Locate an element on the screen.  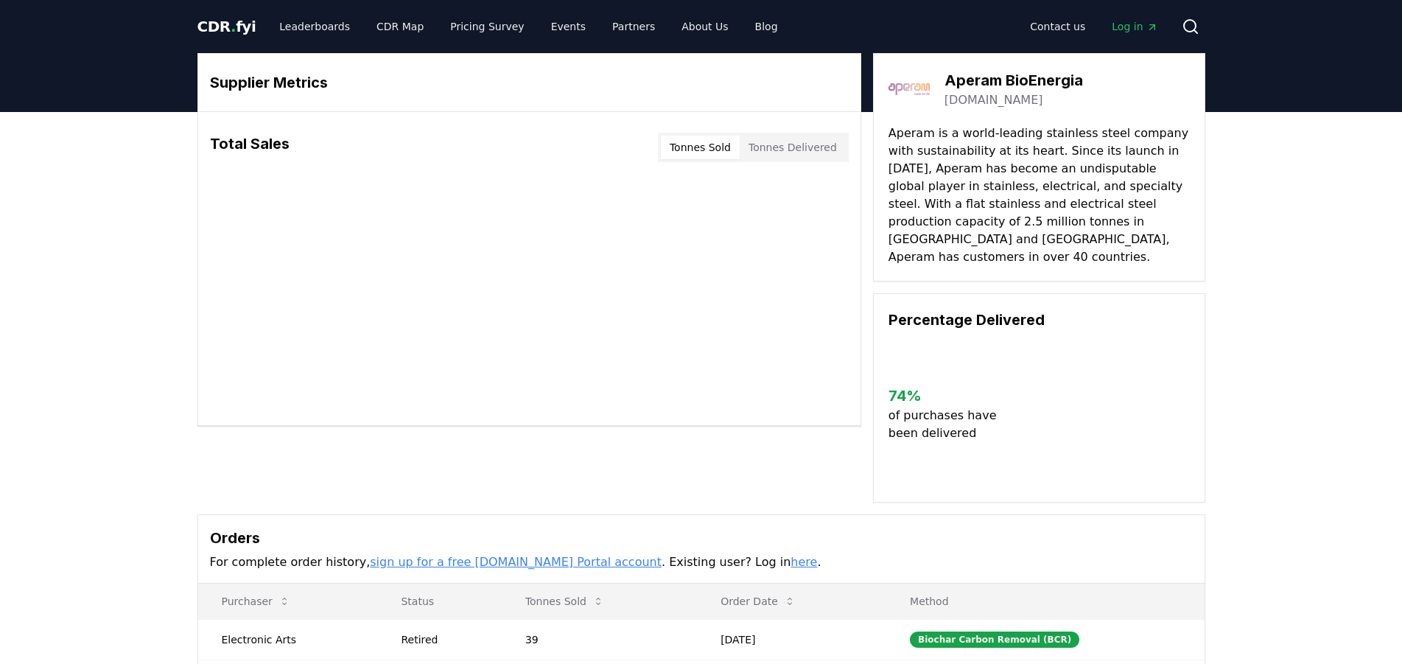
a: Pricing Survey is located at coordinates (487, 27).